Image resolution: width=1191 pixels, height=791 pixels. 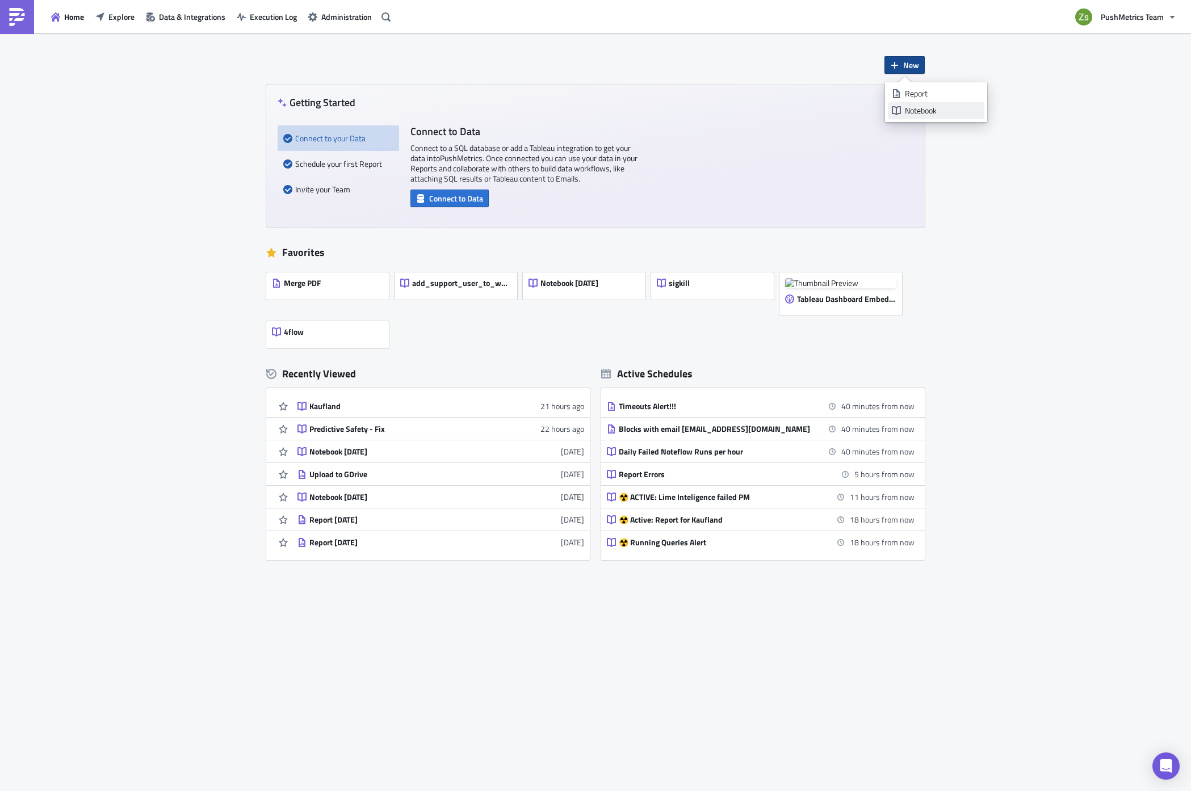 What do you see at coordinates (186, 16) in the screenshot?
I see `a: Data & Integrations` at bounding box center [186, 16].